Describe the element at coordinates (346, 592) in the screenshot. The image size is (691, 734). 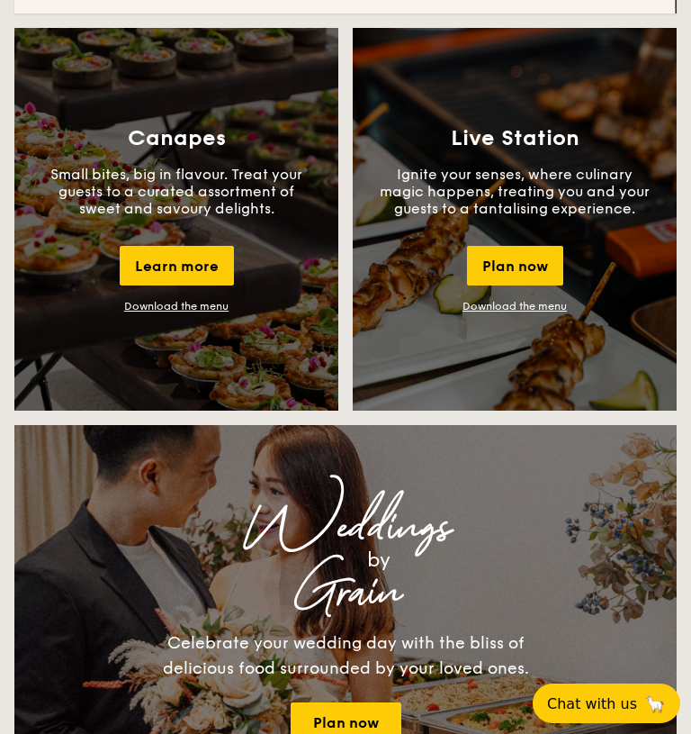
I see `div: Grain` at that location.